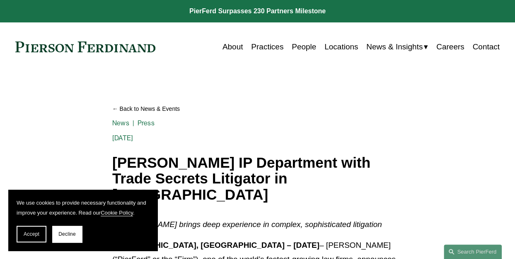  I want to click on button: Decline, so click(67, 234).